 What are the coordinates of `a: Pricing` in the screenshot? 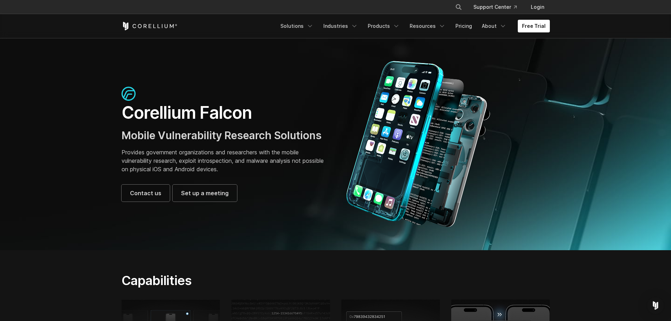 It's located at (464, 26).